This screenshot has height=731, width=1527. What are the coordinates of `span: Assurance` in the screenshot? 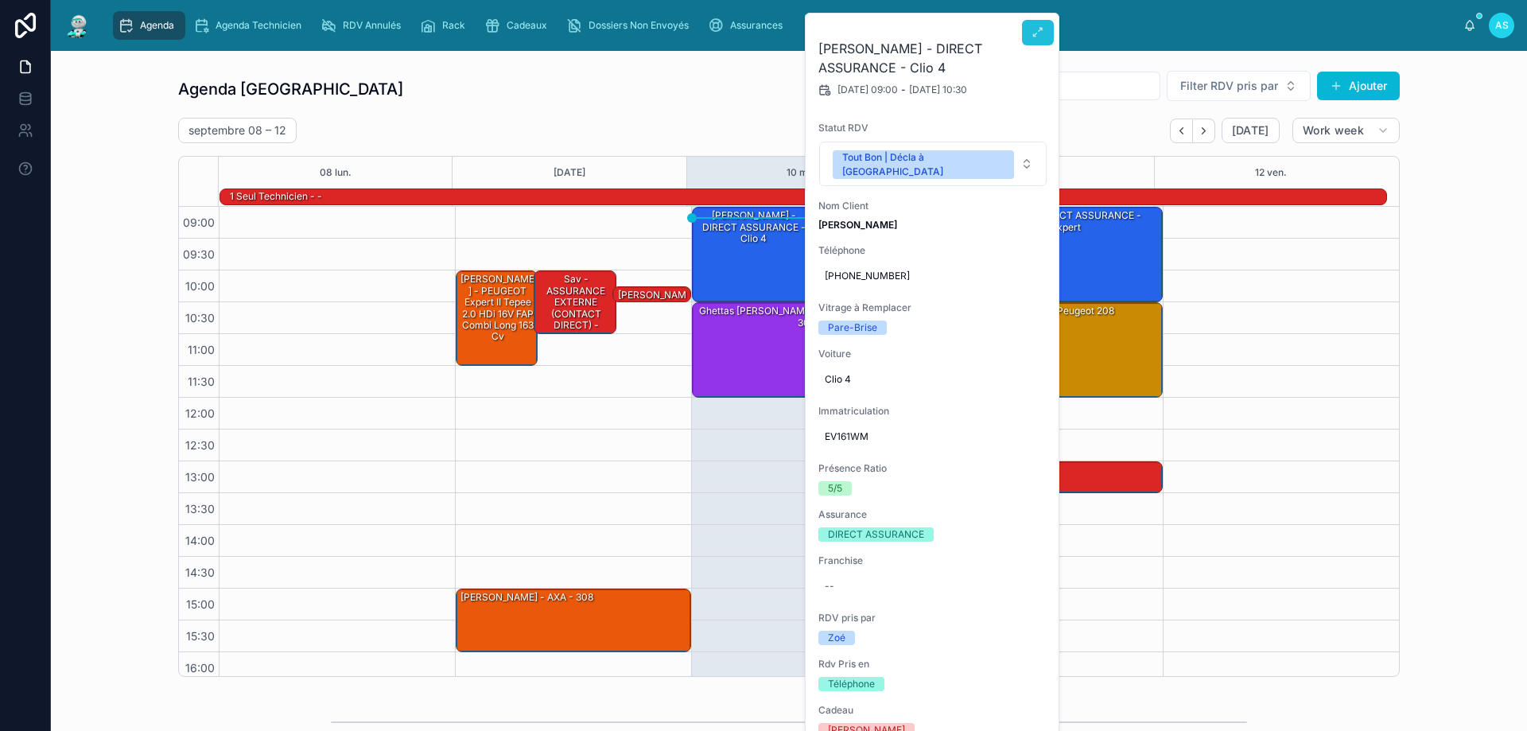 It's located at (933, 515).